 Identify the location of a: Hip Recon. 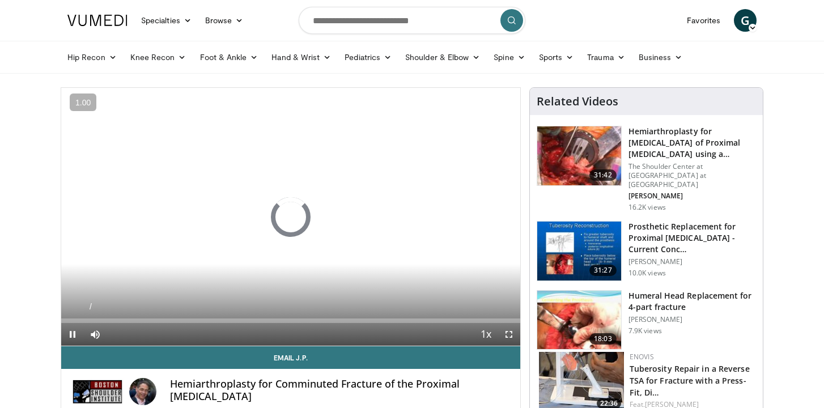
(92, 57).